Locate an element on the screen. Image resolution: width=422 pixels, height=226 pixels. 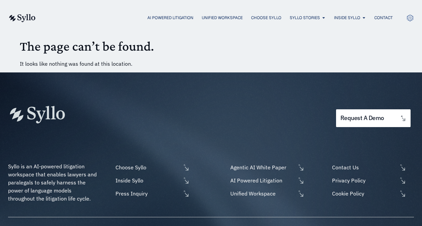
span: Press Inquiry is located at coordinates (147, 194).